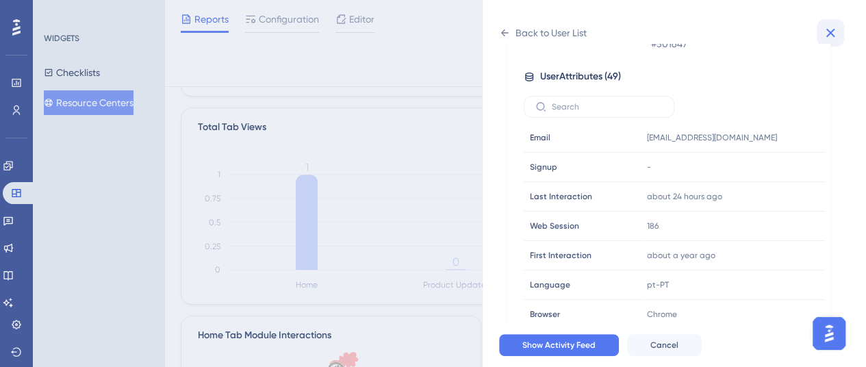 This screenshot has height=367, width=866. I want to click on span: Web Session, so click(555, 226).